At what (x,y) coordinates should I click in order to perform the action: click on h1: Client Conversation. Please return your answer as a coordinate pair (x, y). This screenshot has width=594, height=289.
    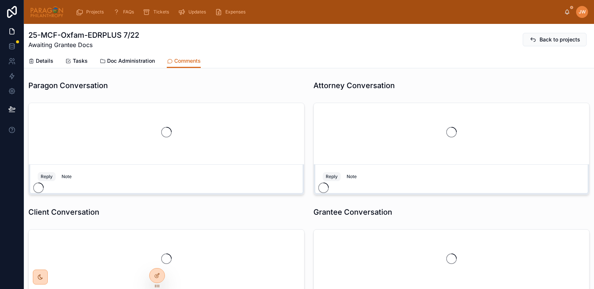
    Looking at the image, I should click on (64, 212).